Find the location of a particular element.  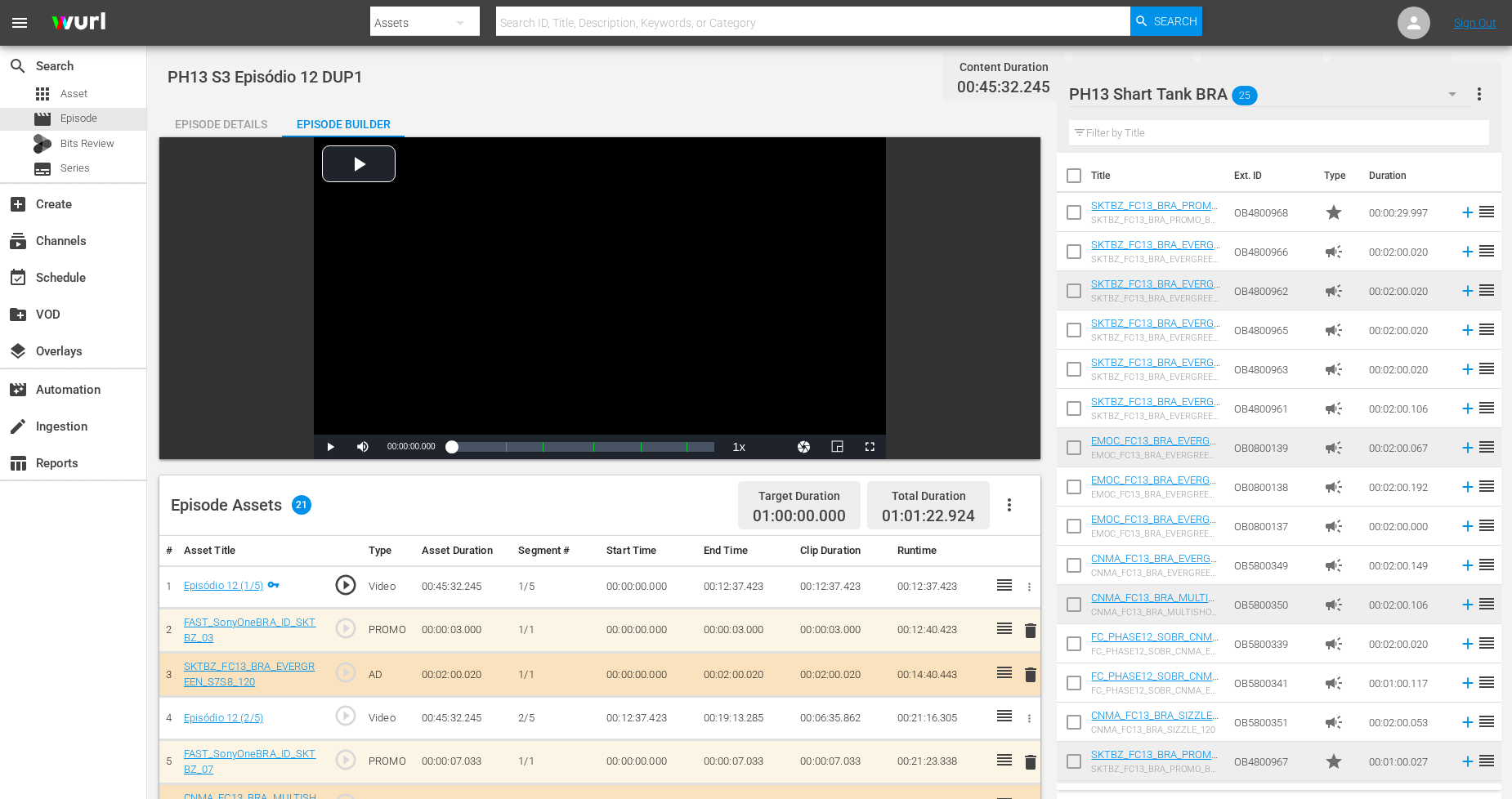

td: 00:12:40.423 is located at coordinates (939, 631).